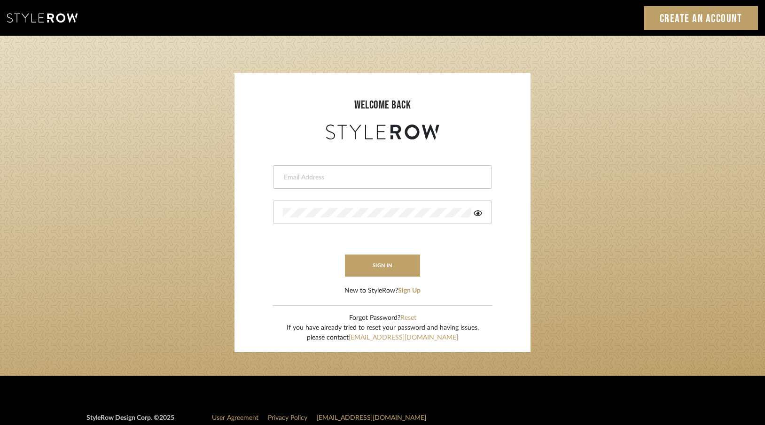  What do you see at coordinates (409, 291) in the screenshot?
I see `button: Sign Up` at bounding box center [409, 291].